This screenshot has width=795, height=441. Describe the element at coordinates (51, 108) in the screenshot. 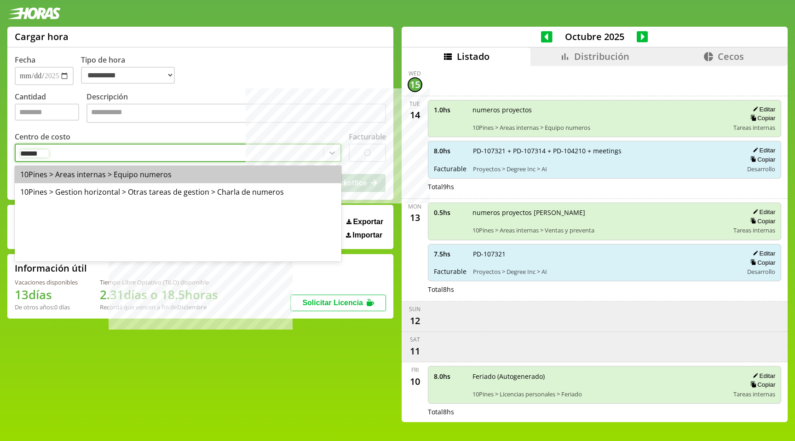

I see `label: Cantidad` at that location.